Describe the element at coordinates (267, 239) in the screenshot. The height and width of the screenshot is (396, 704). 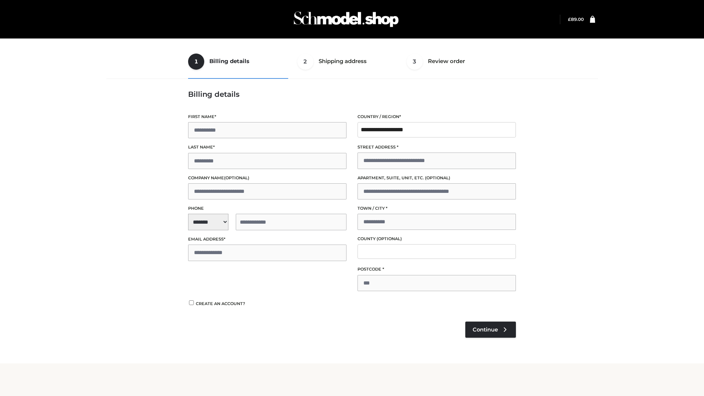
I see `label: Email address` at that location.